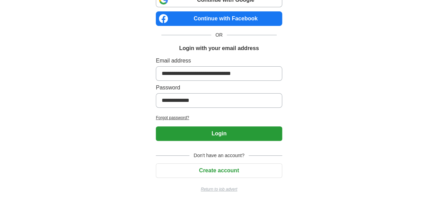 The width and height of the screenshot is (438, 202). I want to click on a: Return to job advert, so click(219, 190).